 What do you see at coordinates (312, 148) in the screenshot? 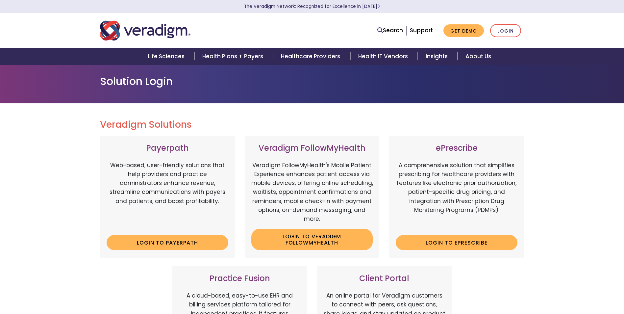
I see `h3: Veradigm FollowMyHealth` at bounding box center [312, 148].